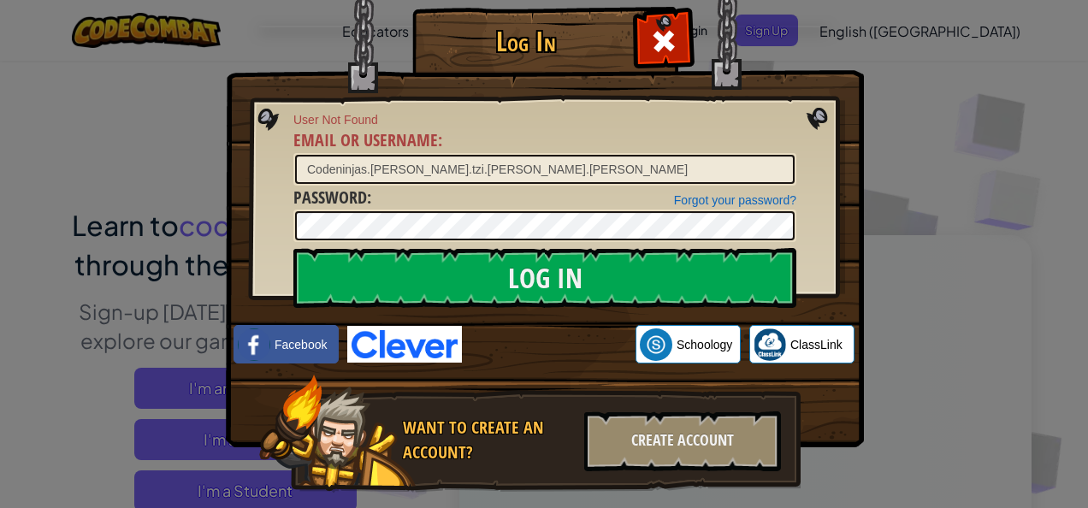 Image resolution: width=1088 pixels, height=508 pixels. I want to click on span: User Not Found, so click(545, 120).